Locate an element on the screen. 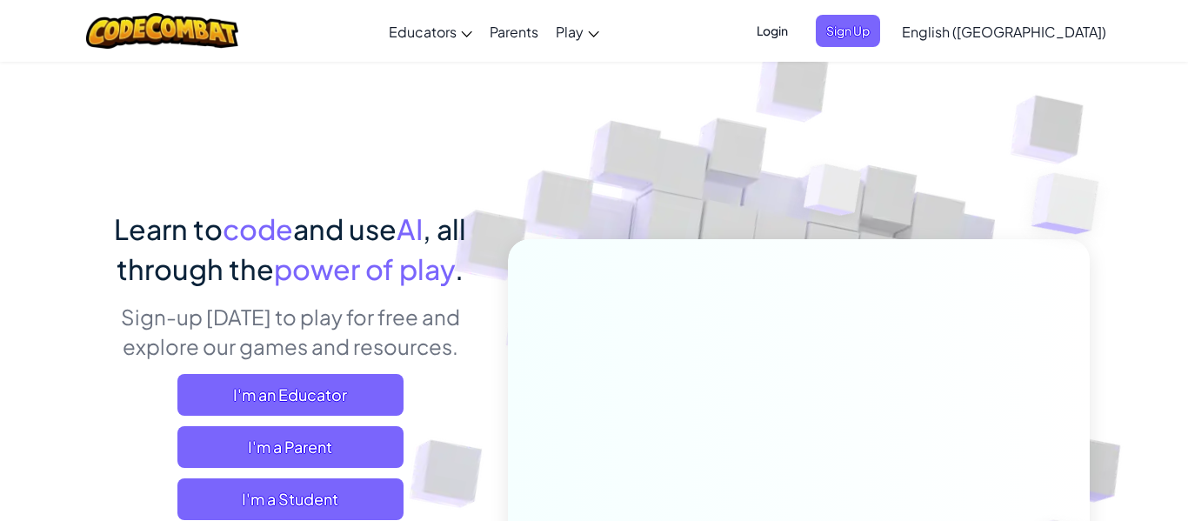  span: Learn to is located at coordinates (168, 229).